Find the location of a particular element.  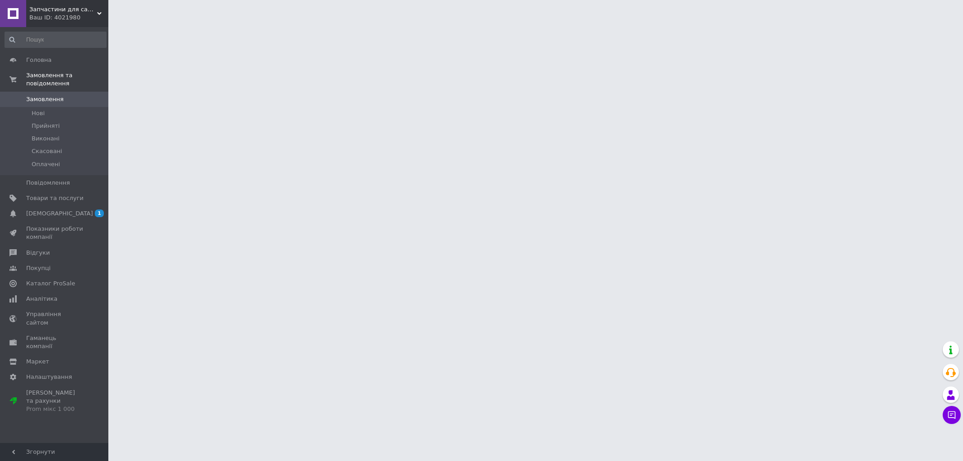

input: Пошук is located at coordinates (56, 40).